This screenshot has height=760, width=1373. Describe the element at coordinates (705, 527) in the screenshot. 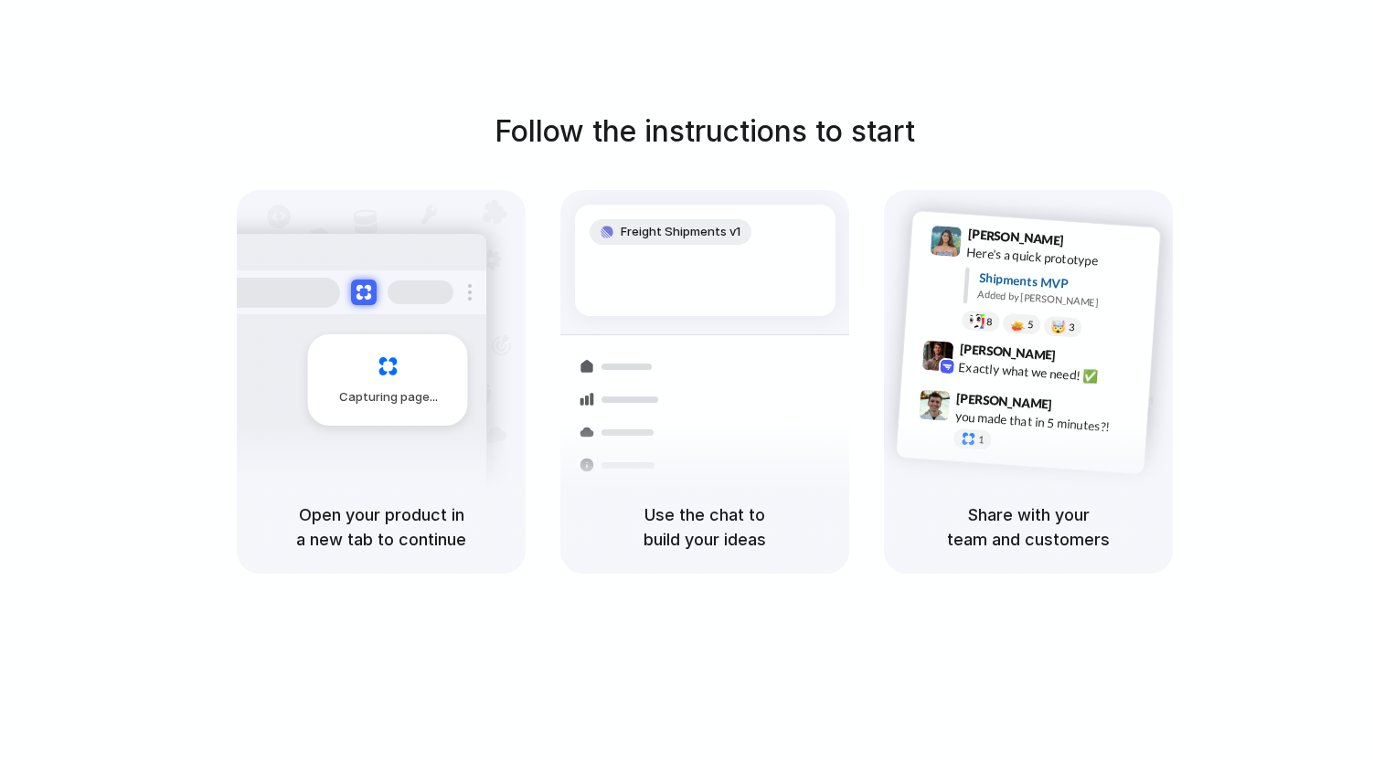

I see `h5: Use the chat to build your ideas` at that location.